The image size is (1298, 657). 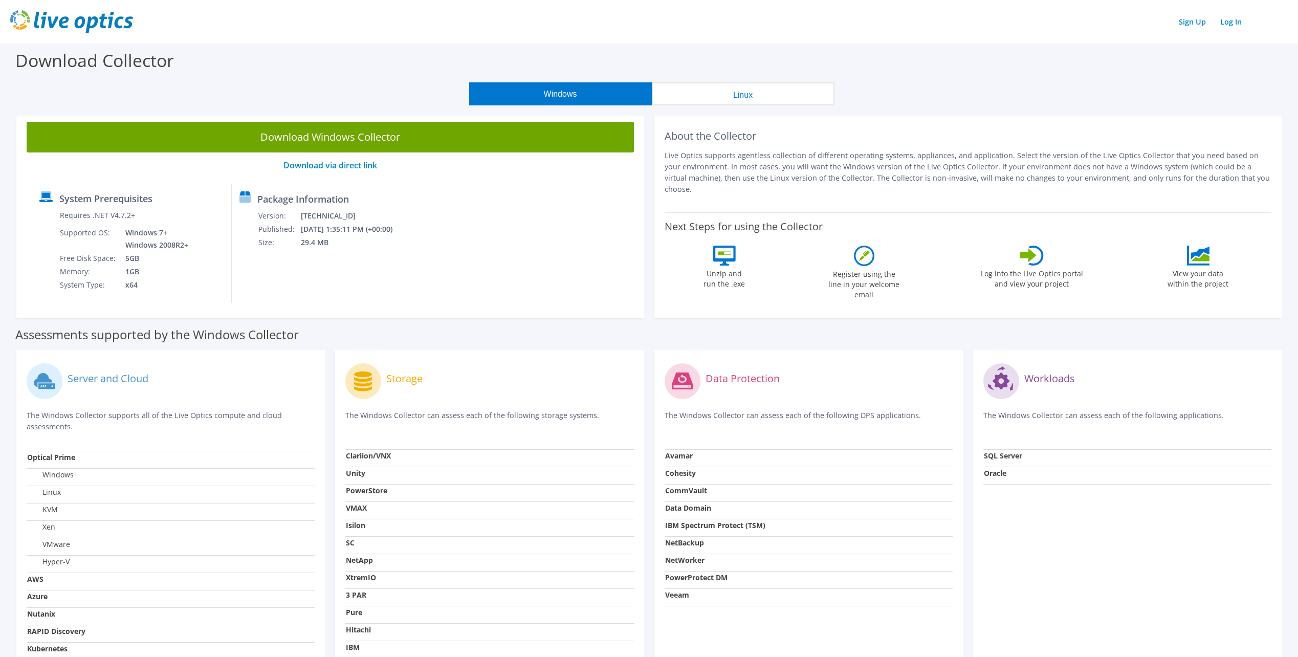 I want to click on strong: Nutanix, so click(x=41, y=613).